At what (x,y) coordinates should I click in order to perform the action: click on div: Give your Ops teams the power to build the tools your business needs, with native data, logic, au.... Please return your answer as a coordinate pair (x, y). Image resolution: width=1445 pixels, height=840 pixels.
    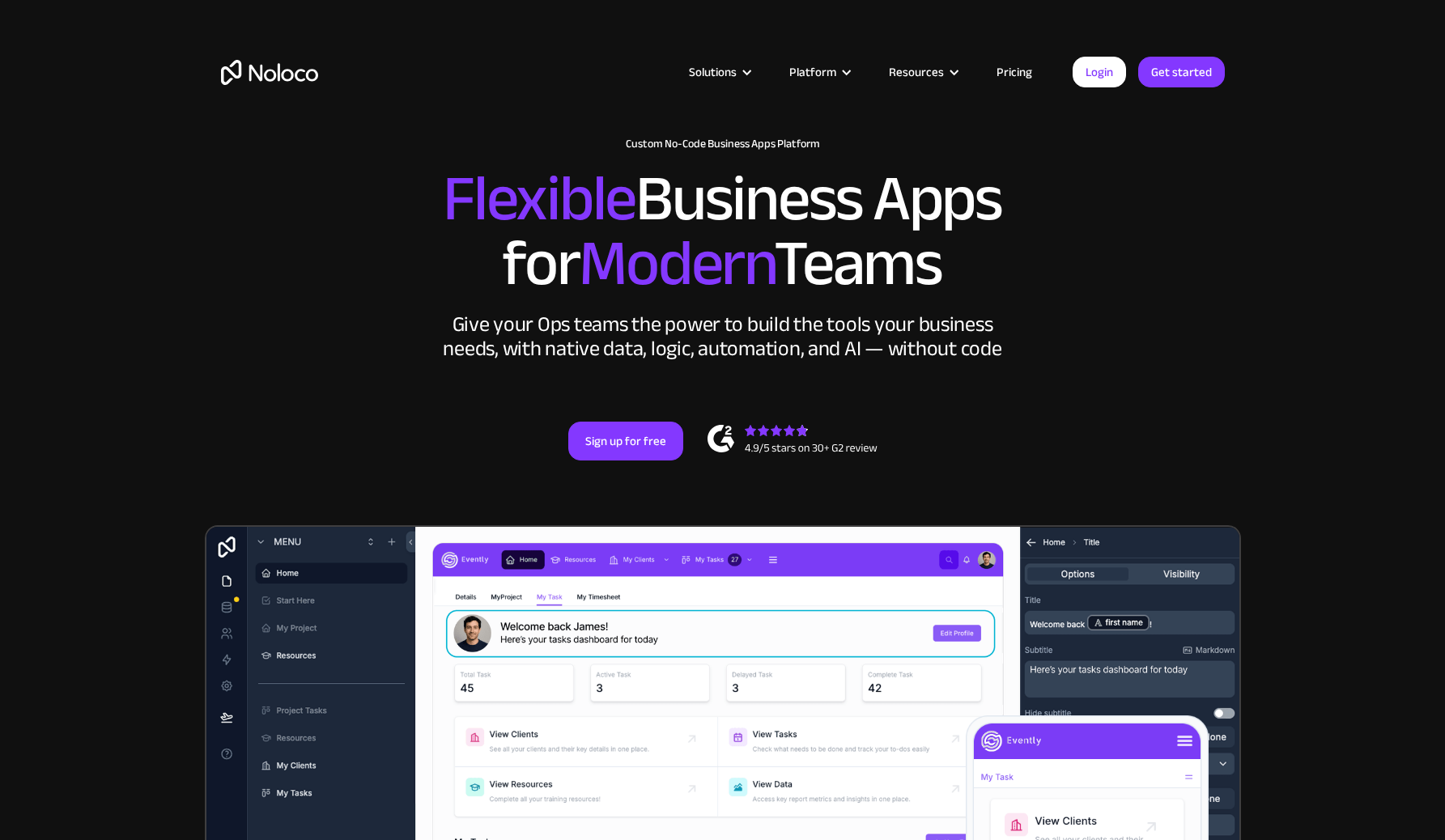
    Looking at the image, I should click on (723, 337).